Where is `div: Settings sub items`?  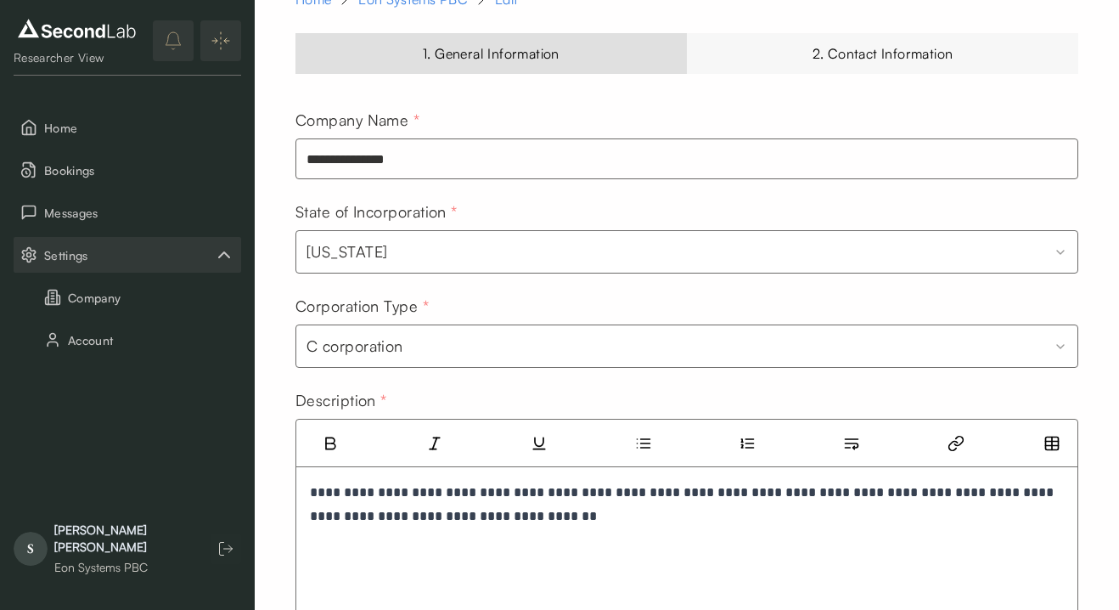 div: Settings sub items is located at coordinates (127, 255).